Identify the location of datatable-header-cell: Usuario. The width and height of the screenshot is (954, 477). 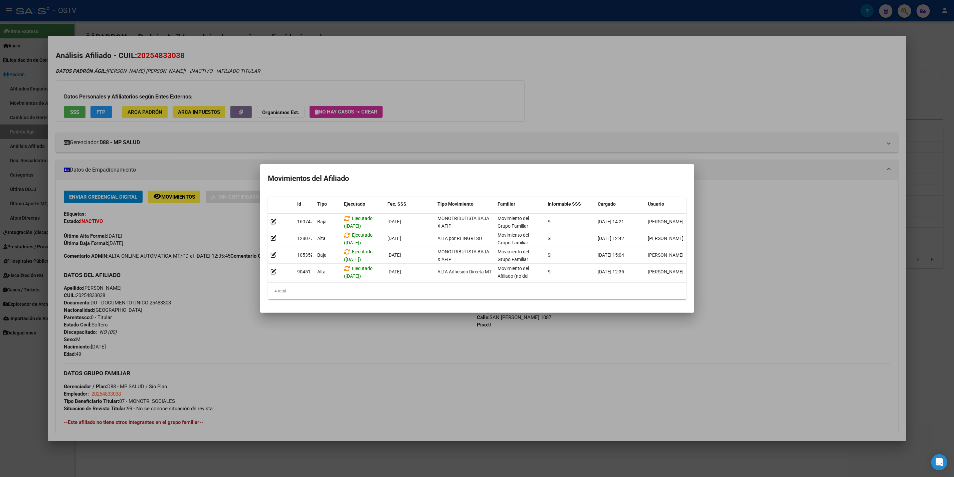
(670, 204).